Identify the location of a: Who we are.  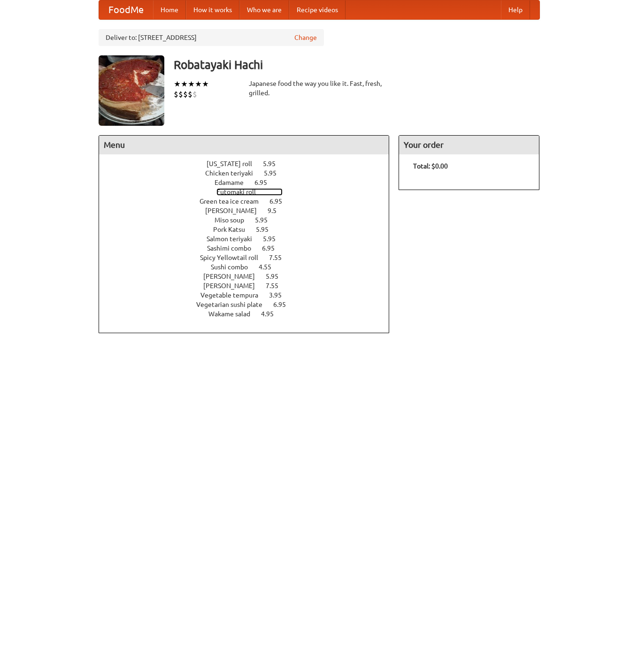
(264, 10).